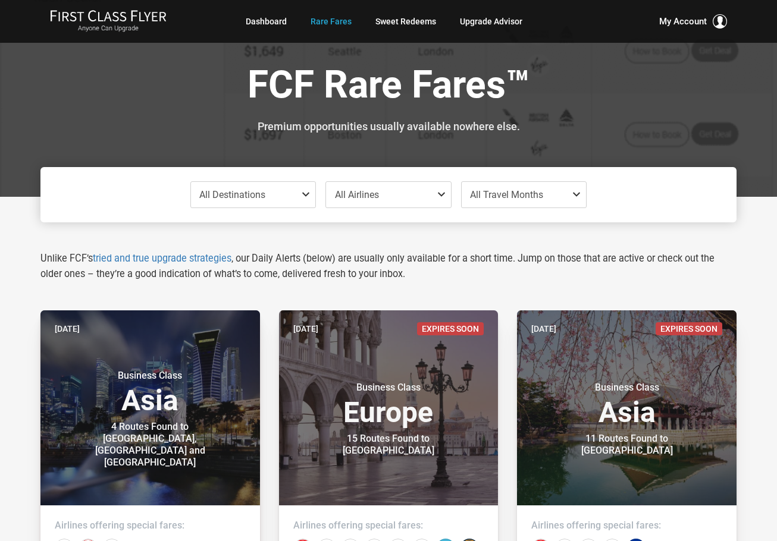  Describe the element at coordinates (389, 127) in the screenshot. I see `h3: Premium opportunities usually available nowhere else.` at that location.